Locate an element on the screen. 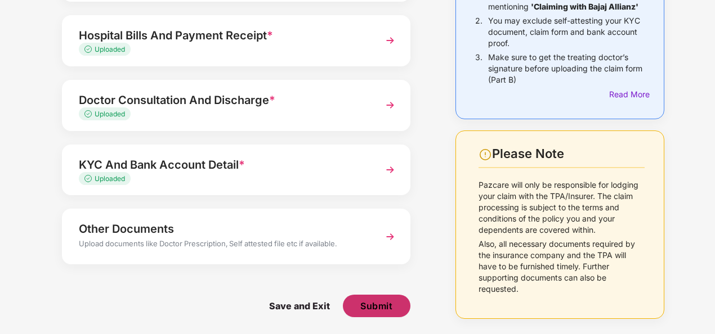  span: Save and Exit is located at coordinates (300, 306).